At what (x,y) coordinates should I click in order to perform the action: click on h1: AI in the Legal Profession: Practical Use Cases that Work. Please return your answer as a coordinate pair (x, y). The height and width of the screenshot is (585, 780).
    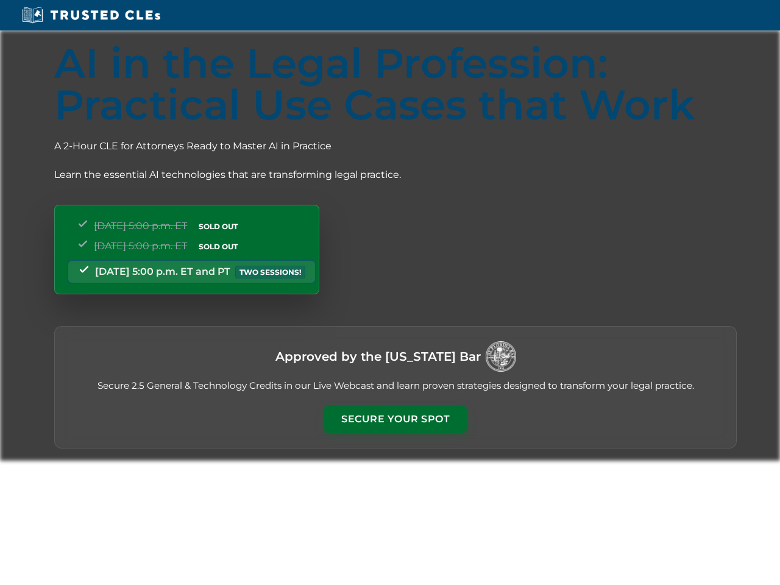
    Looking at the image, I should click on (395, 84).